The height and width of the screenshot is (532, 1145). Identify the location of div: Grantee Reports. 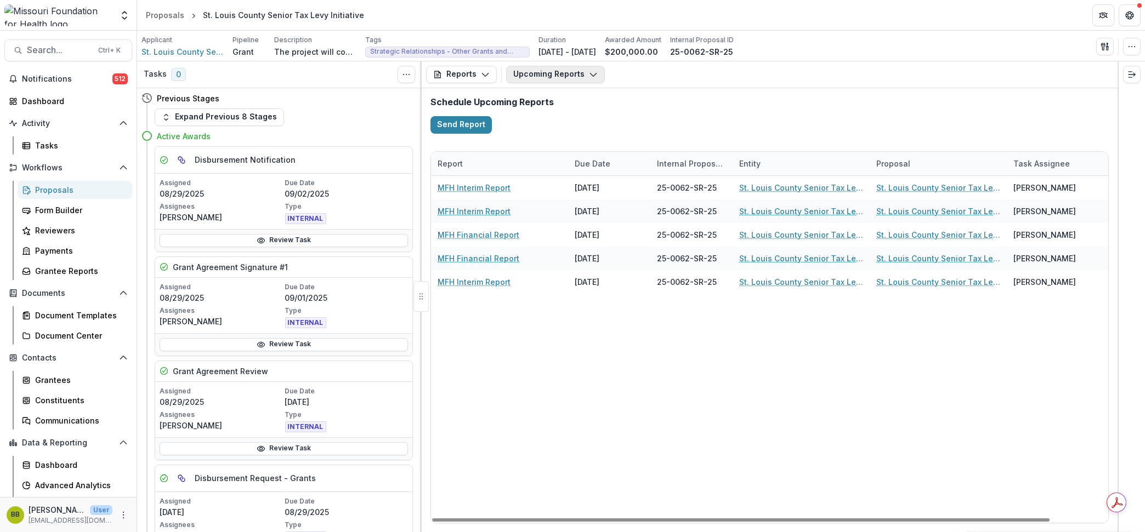
(79, 271).